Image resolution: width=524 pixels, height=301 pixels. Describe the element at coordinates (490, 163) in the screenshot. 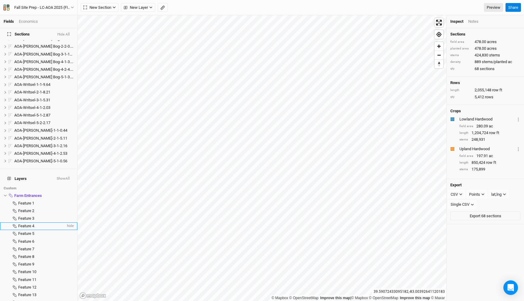

I see `div: 850,424` at that location.